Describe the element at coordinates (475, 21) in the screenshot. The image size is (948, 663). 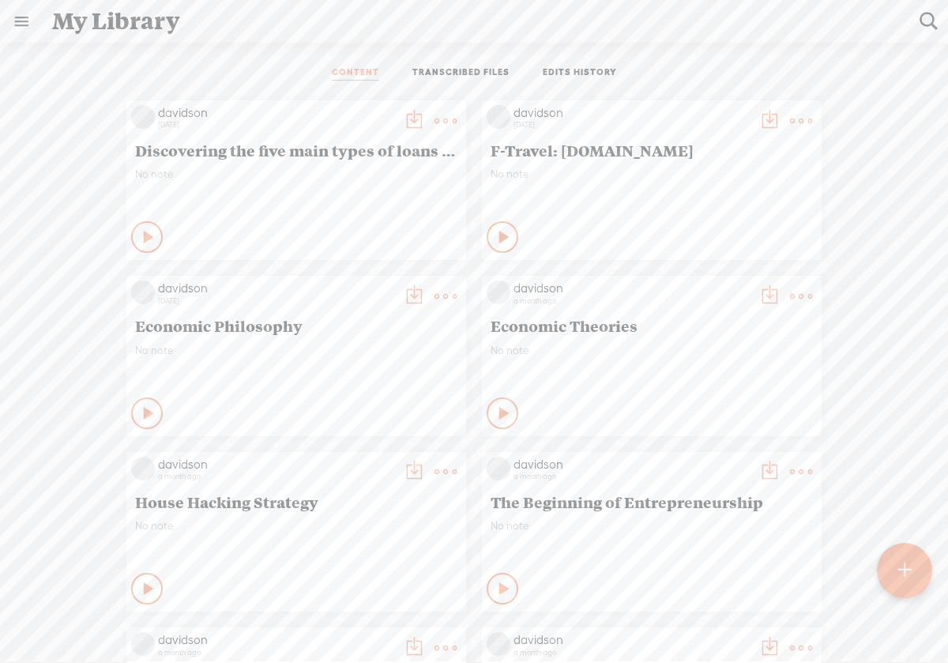
I see `div: My Library` at that location.